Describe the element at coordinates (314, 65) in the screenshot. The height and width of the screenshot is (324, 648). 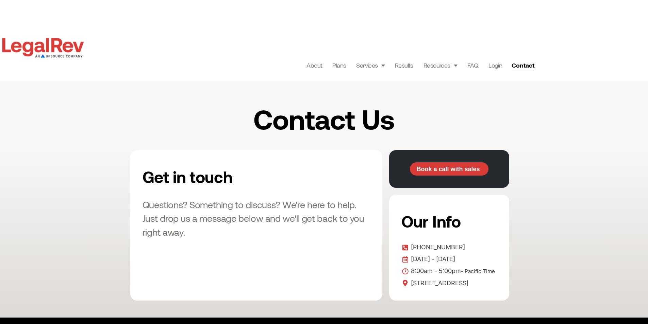
I see `a: About` at that location.